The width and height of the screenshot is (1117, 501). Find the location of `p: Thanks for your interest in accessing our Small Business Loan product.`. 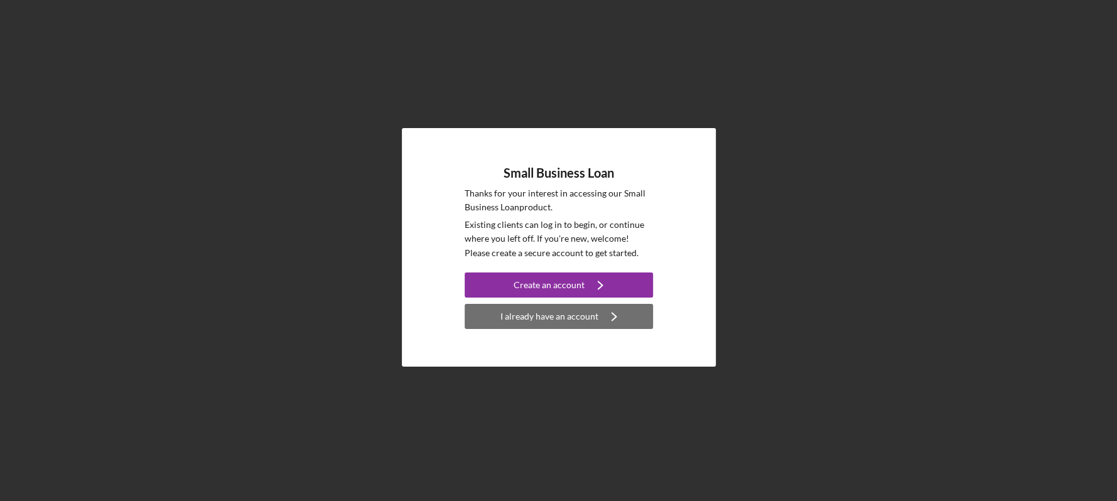

p: Thanks for your interest in accessing our Small Business Loan product. is located at coordinates (559, 200).